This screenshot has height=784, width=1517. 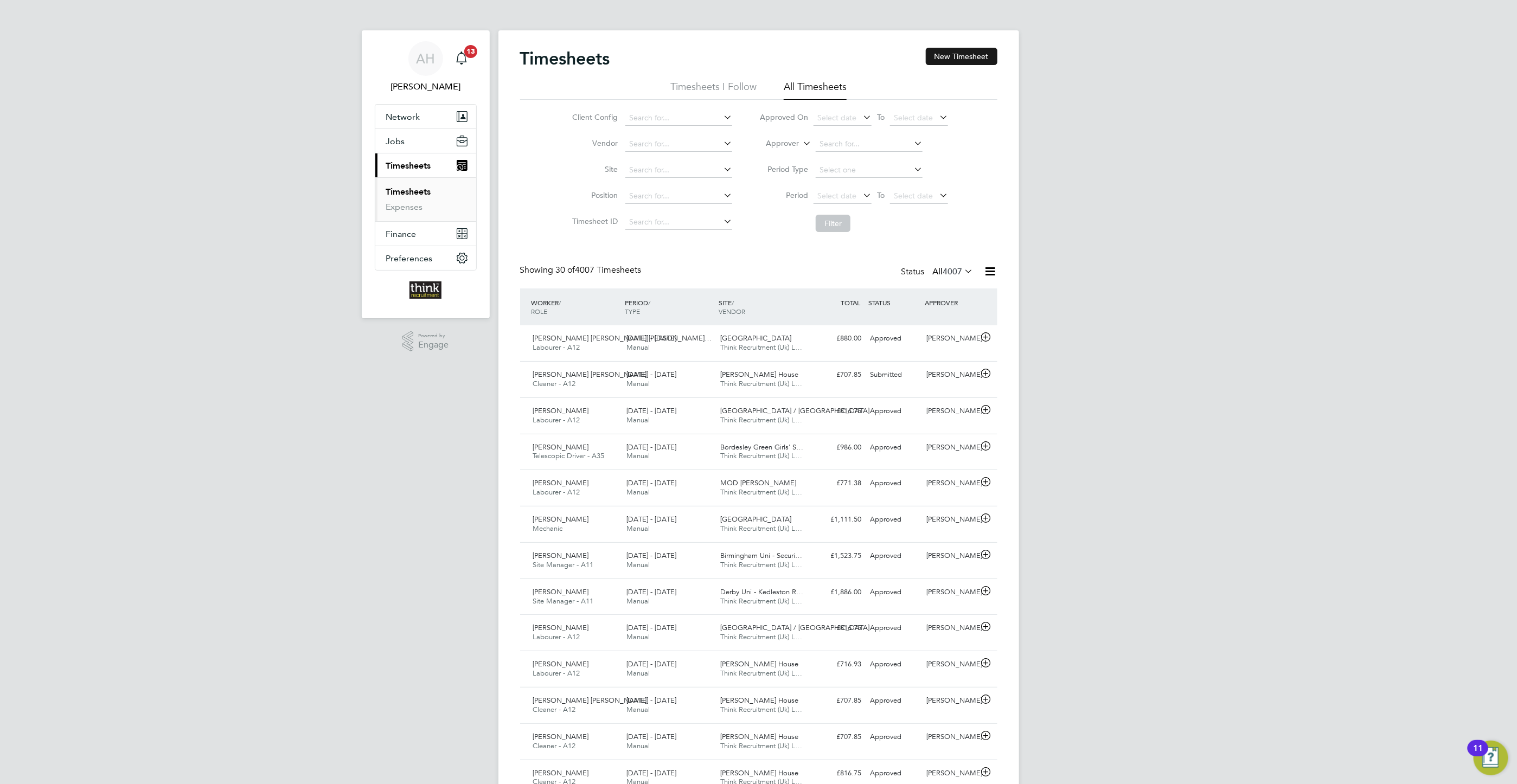 What do you see at coordinates (633, 311) in the screenshot?
I see `span: TYPE` at bounding box center [633, 311].